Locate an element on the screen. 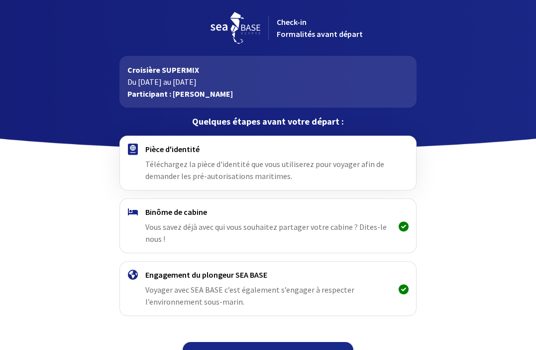 The width and height of the screenshot is (536, 350). img: engagement.svg is located at coordinates (133, 274).